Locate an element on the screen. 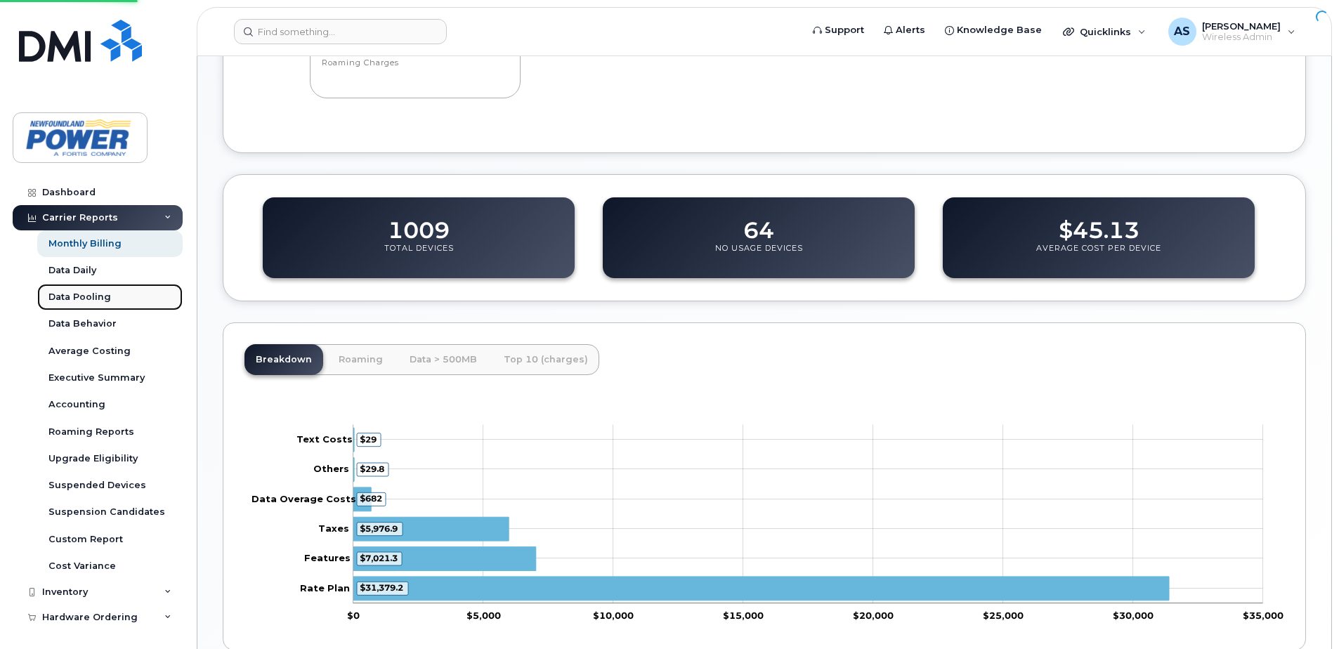  span: Quicklinks is located at coordinates (1105, 32).